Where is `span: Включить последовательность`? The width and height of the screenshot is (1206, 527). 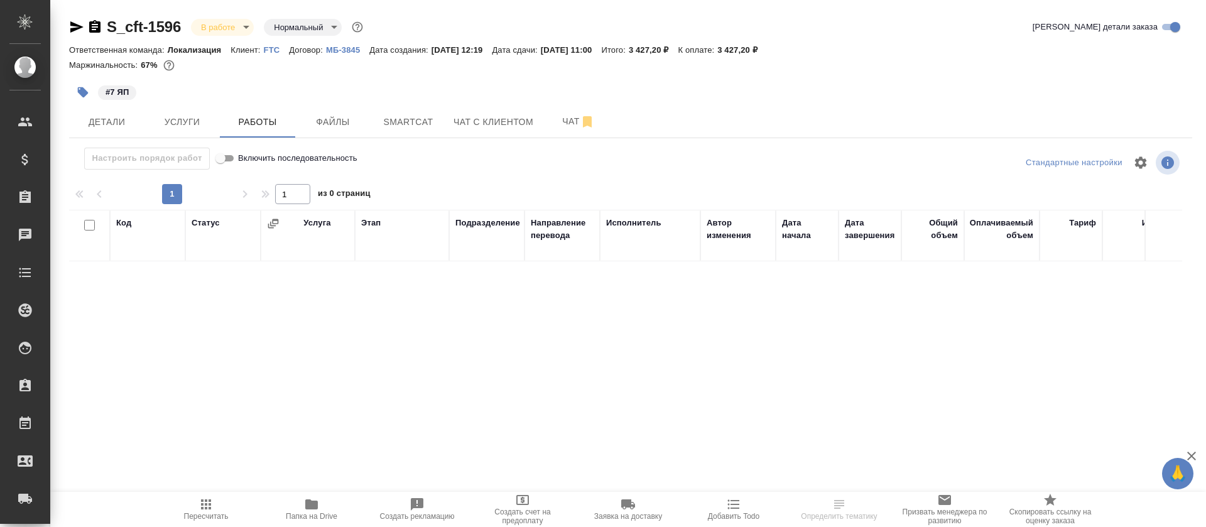
span: Включить последовательность is located at coordinates (298, 158).